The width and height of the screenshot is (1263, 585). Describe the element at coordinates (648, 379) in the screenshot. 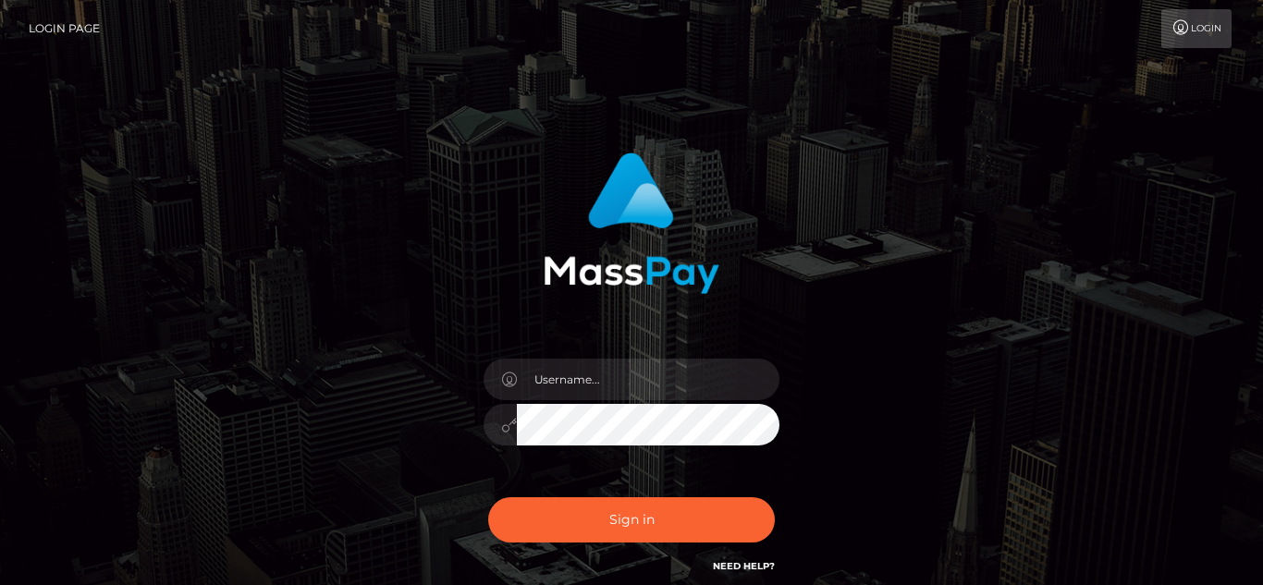

I see `input: Username...` at that location.